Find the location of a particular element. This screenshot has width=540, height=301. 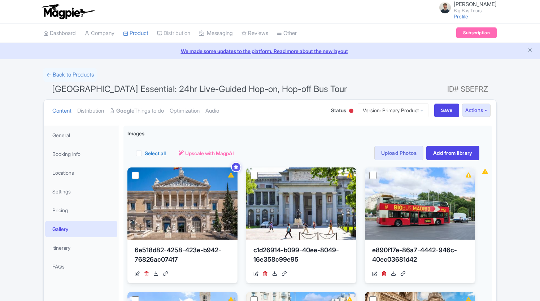

button: Actions is located at coordinates (476, 110).